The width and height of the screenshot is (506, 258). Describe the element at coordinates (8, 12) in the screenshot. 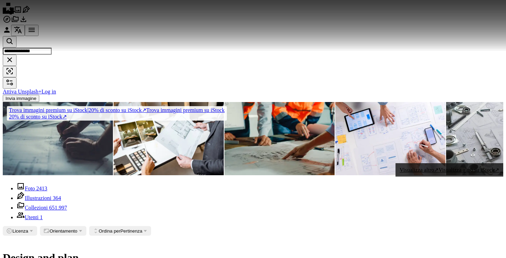

I see `a: Home — Unsplash` at that location.